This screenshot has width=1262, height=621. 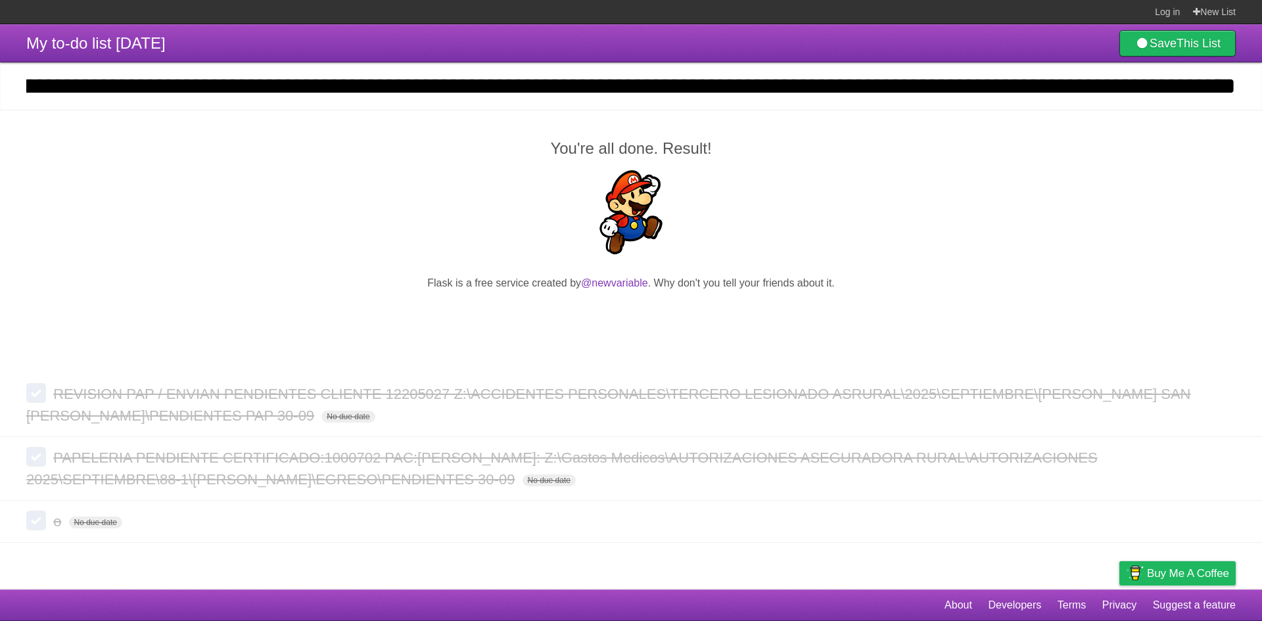 What do you see at coordinates (1135, 573) in the screenshot?
I see `img: Buy me a coffee` at bounding box center [1135, 573].